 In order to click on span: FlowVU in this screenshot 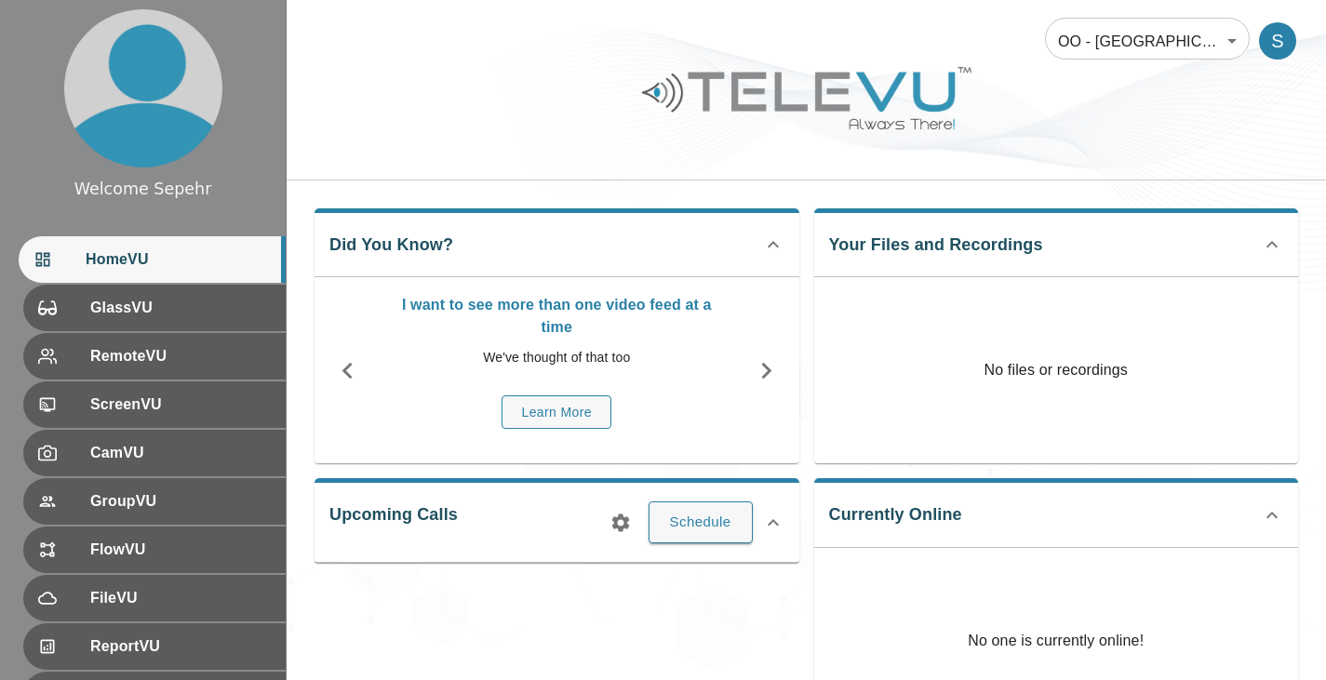, I will do `click(180, 550)`.